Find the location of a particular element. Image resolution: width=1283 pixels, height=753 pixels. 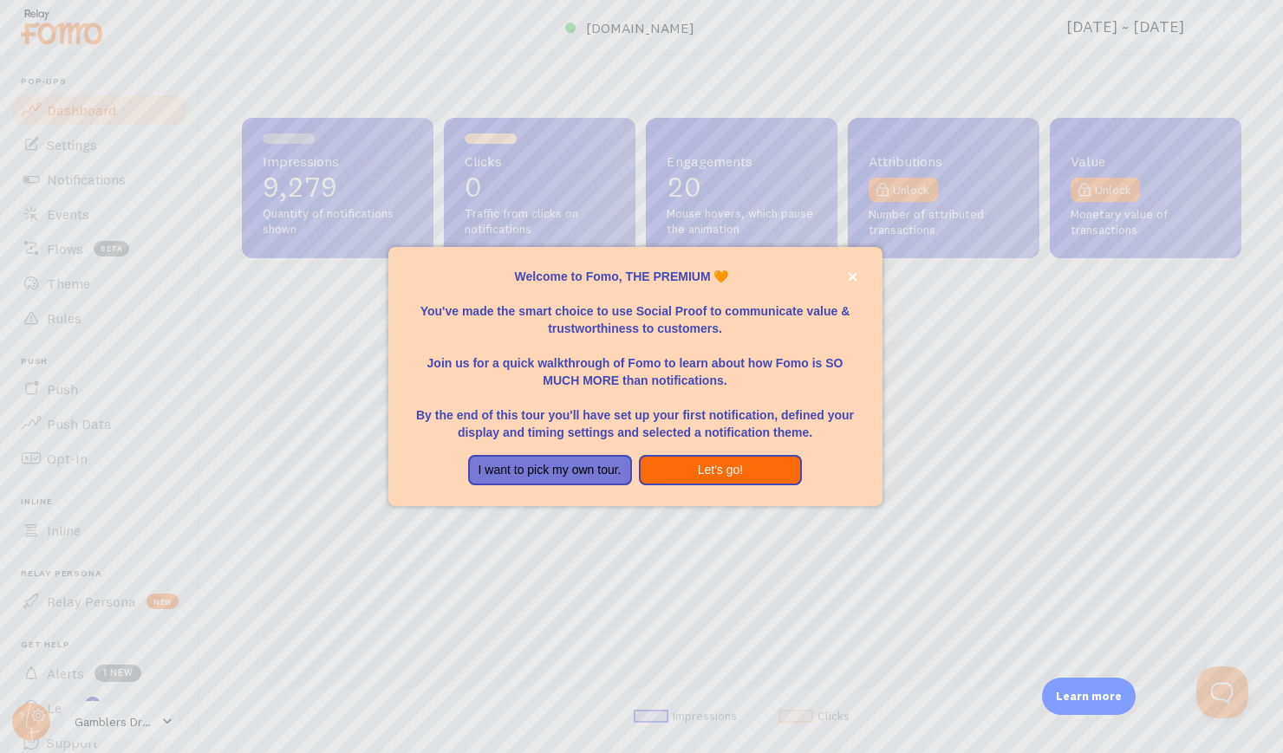

p: Learn more is located at coordinates (1089, 696).